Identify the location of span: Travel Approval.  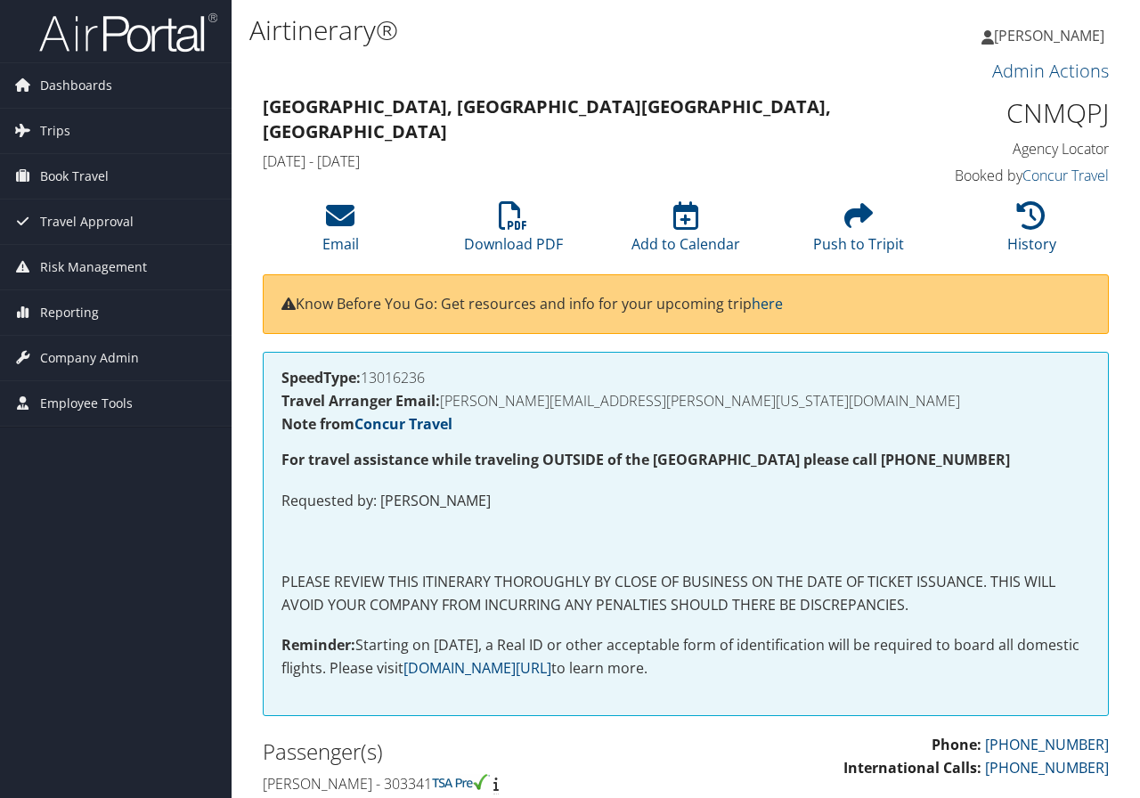
(86, 222).